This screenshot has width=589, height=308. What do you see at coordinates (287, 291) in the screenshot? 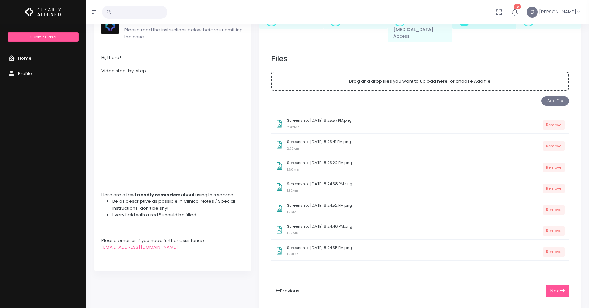
I see `button: Previous` at bounding box center [287, 291].